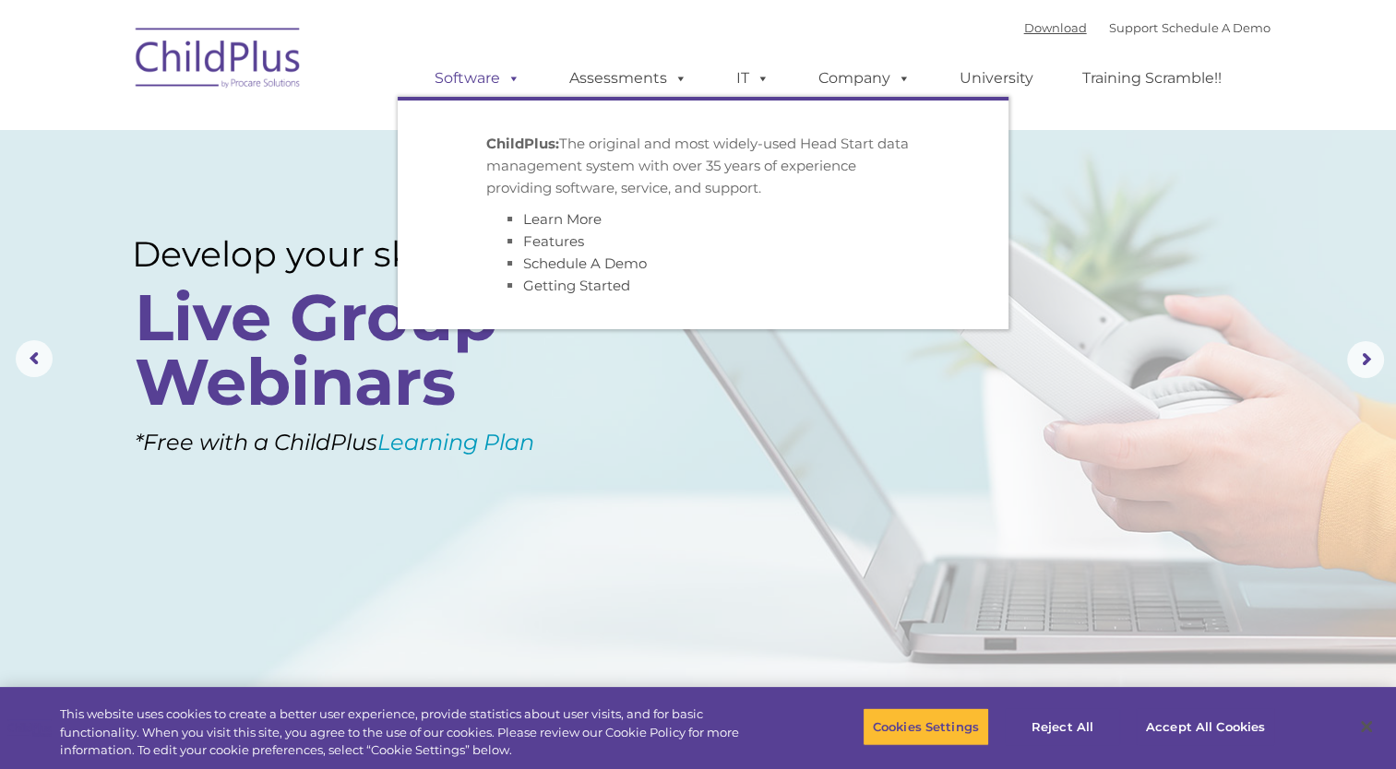 This screenshot has width=1396, height=769. What do you see at coordinates (562, 219) in the screenshot?
I see `a: Learn More` at bounding box center [562, 219].